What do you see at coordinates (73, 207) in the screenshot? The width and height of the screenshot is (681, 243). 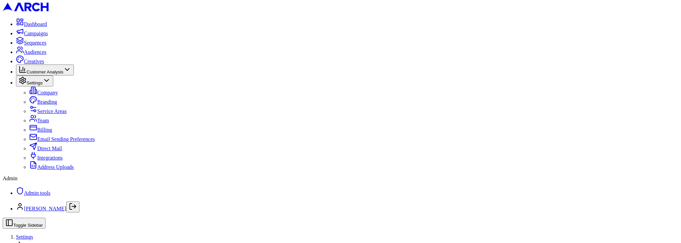 I see `button: Log out` at bounding box center [73, 207].